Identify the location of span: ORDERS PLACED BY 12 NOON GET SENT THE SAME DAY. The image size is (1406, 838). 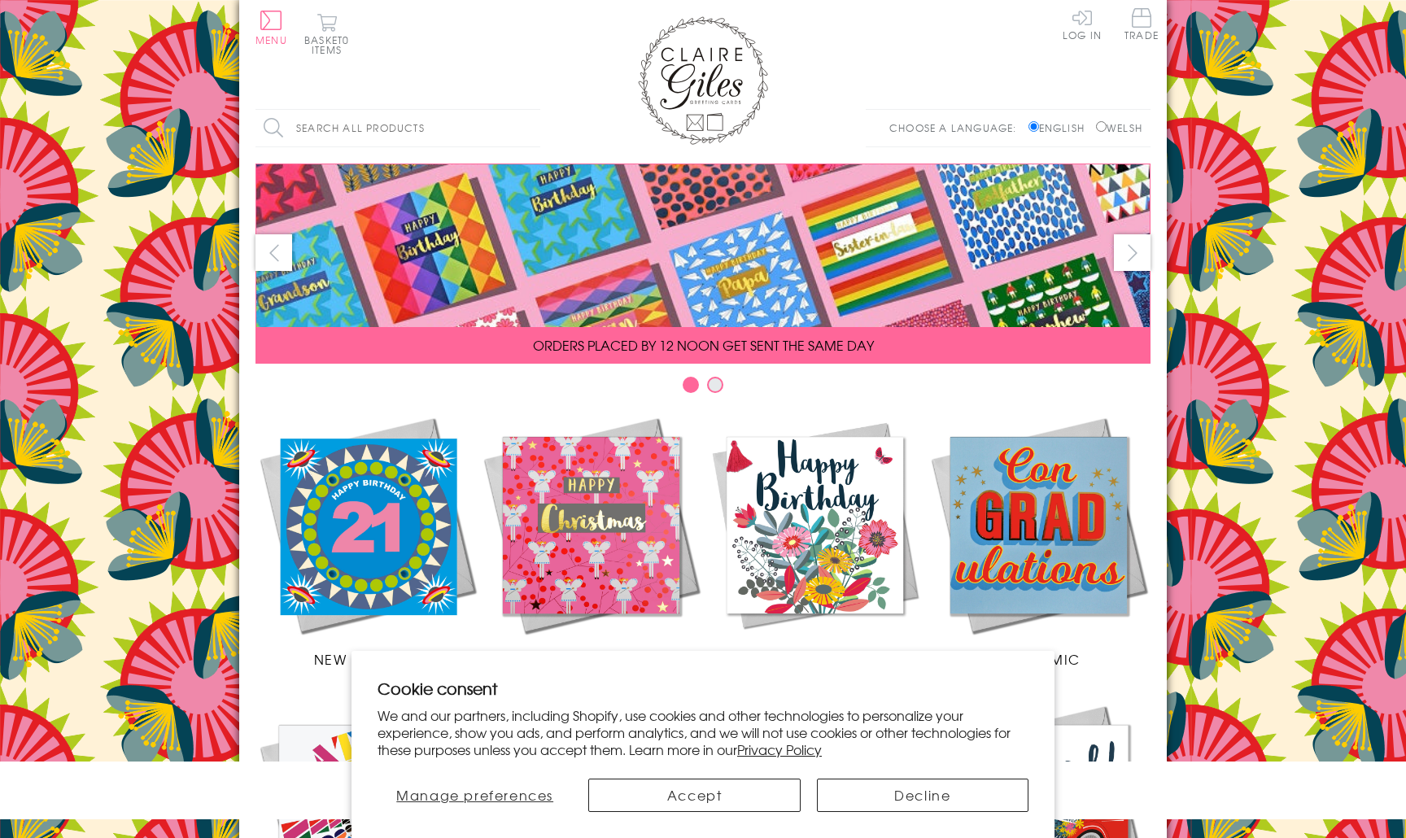
(703, 345).